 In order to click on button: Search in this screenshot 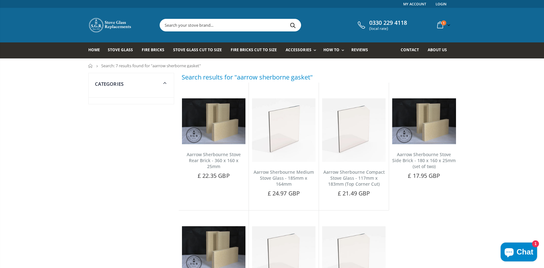, I will do `click(293, 25)`.